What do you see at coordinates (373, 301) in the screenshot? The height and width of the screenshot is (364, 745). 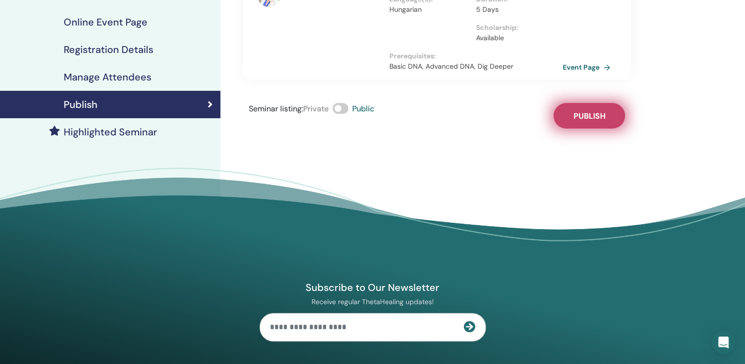 I see `p: Receive regular ThetaHealing updates!` at bounding box center [373, 301].